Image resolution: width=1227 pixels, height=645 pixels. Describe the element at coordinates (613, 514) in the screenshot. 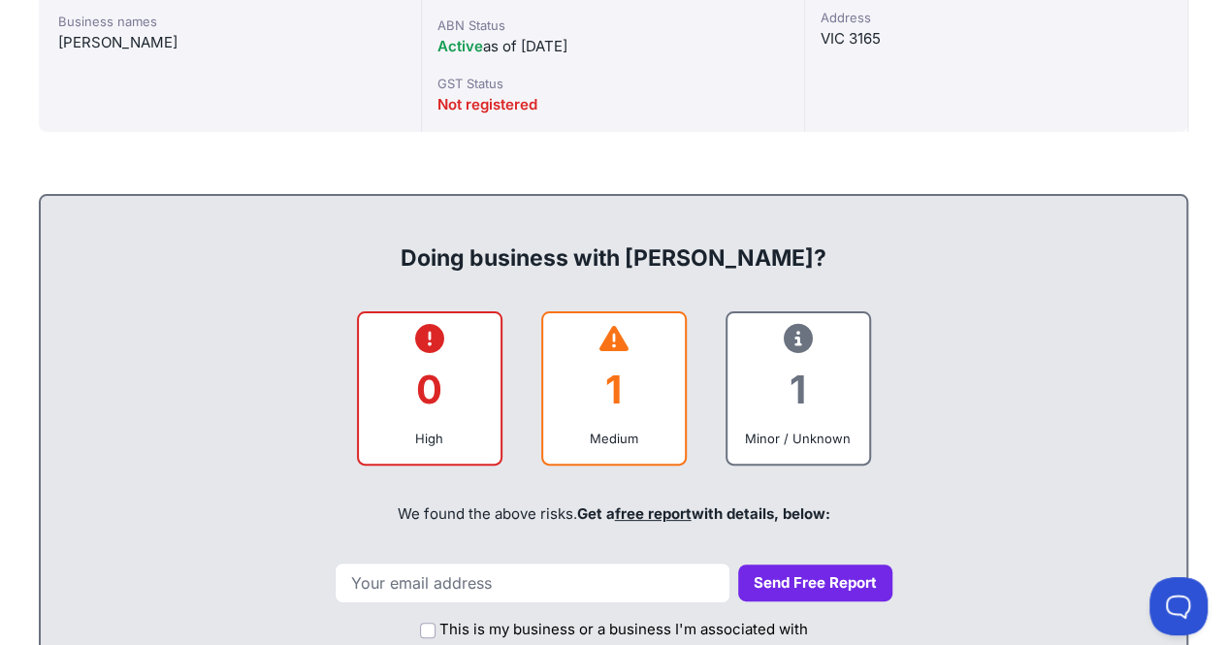

I see `div: We found the above risks.` at that location.